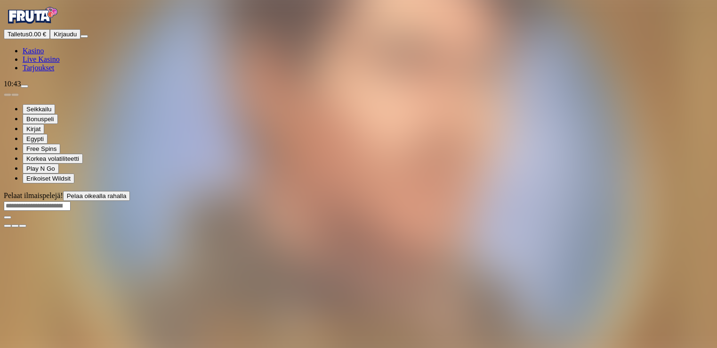 This screenshot has width=717, height=348. Describe the element at coordinates (33, 129) in the screenshot. I see `span: Kirjat` at that location.